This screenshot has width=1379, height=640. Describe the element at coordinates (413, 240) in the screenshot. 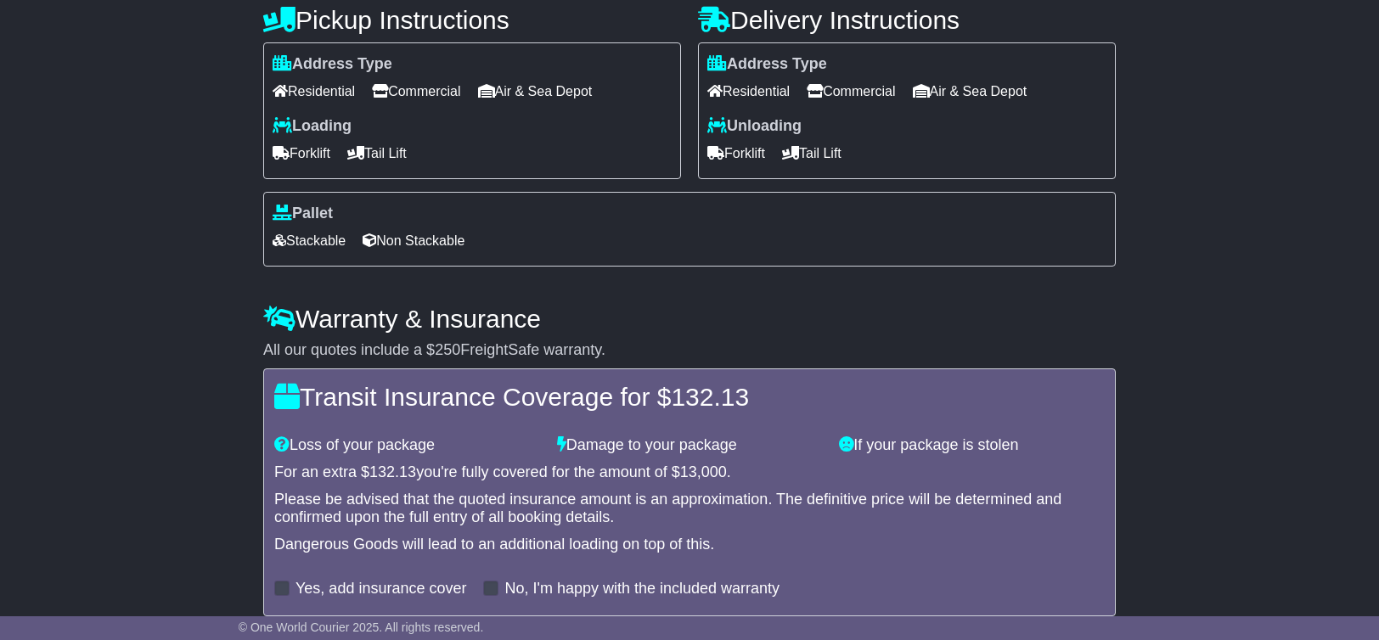

I see `span: Non Stackable` at that location.